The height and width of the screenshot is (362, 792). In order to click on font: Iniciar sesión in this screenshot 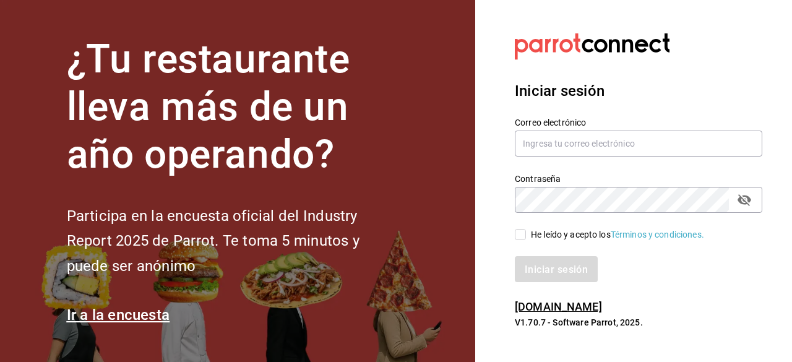, I will do `click(559, 91)`.